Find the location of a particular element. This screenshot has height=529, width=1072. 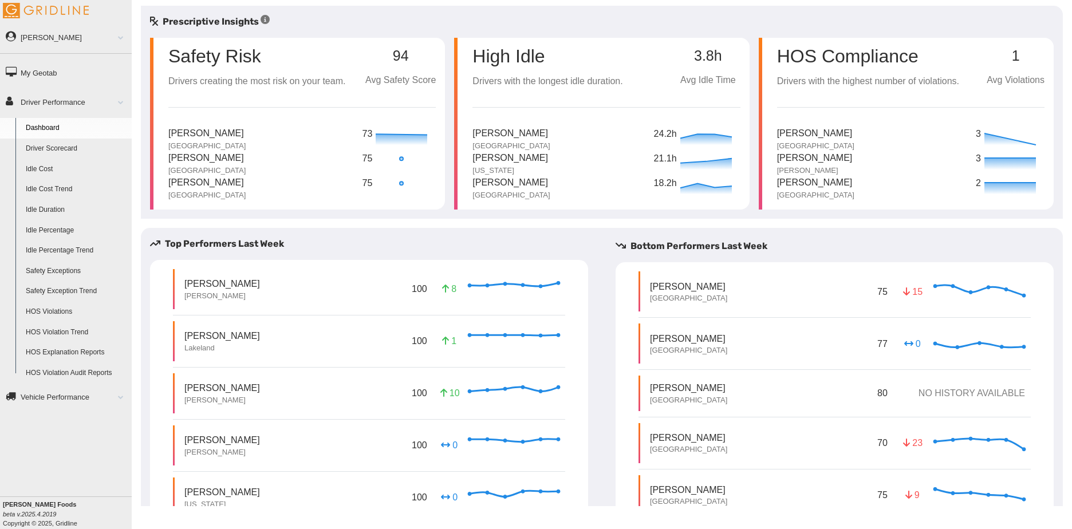

p: Lakeland is located at coordinates (222, 348).